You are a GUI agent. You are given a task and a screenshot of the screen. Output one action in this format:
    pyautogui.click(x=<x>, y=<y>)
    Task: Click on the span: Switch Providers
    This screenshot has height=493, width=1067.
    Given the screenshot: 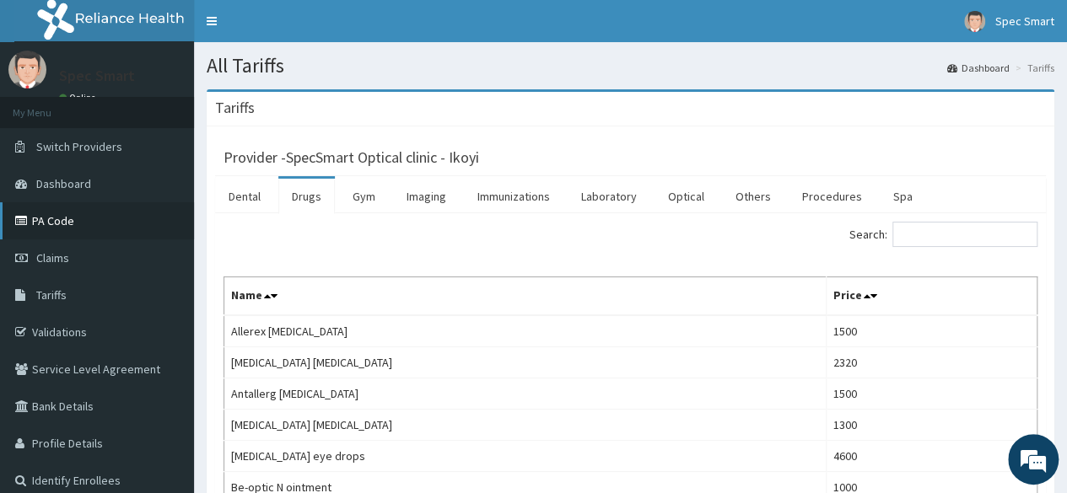 What is the action you would take?
    pyautogui.click(x=79, y=147)
    